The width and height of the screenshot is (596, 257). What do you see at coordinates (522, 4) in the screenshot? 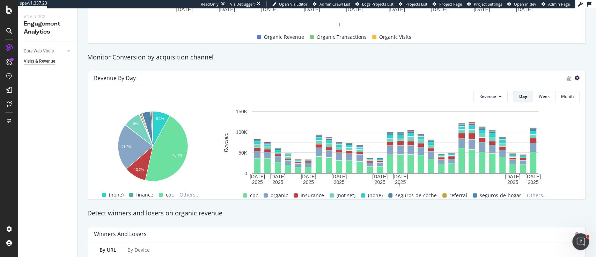
I see `a: Open in dev` at bounding box center [522, 4].